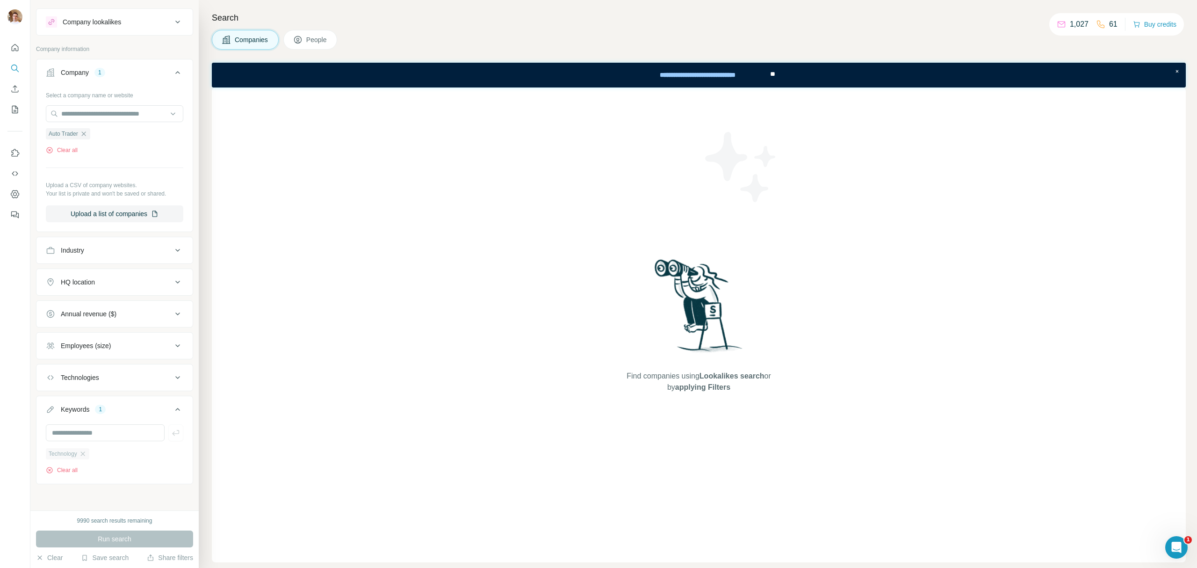 This screenshot has width=1197, height=568. I want to click on button: Clear, so click(49, 558).